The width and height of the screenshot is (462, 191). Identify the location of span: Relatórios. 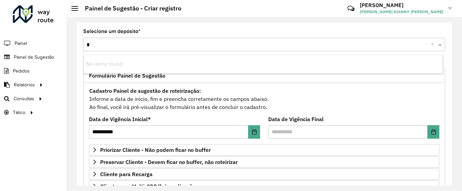
(24, 85).